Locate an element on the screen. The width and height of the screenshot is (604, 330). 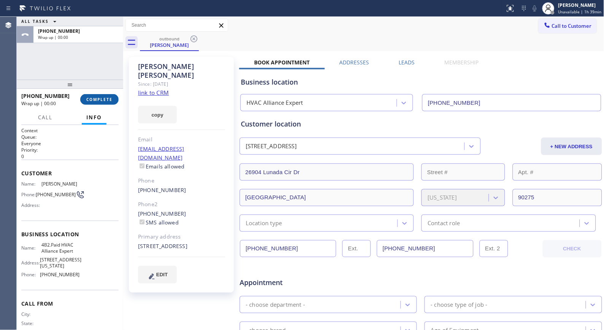
label: Book Appointment is located at coordinates (282, 62).